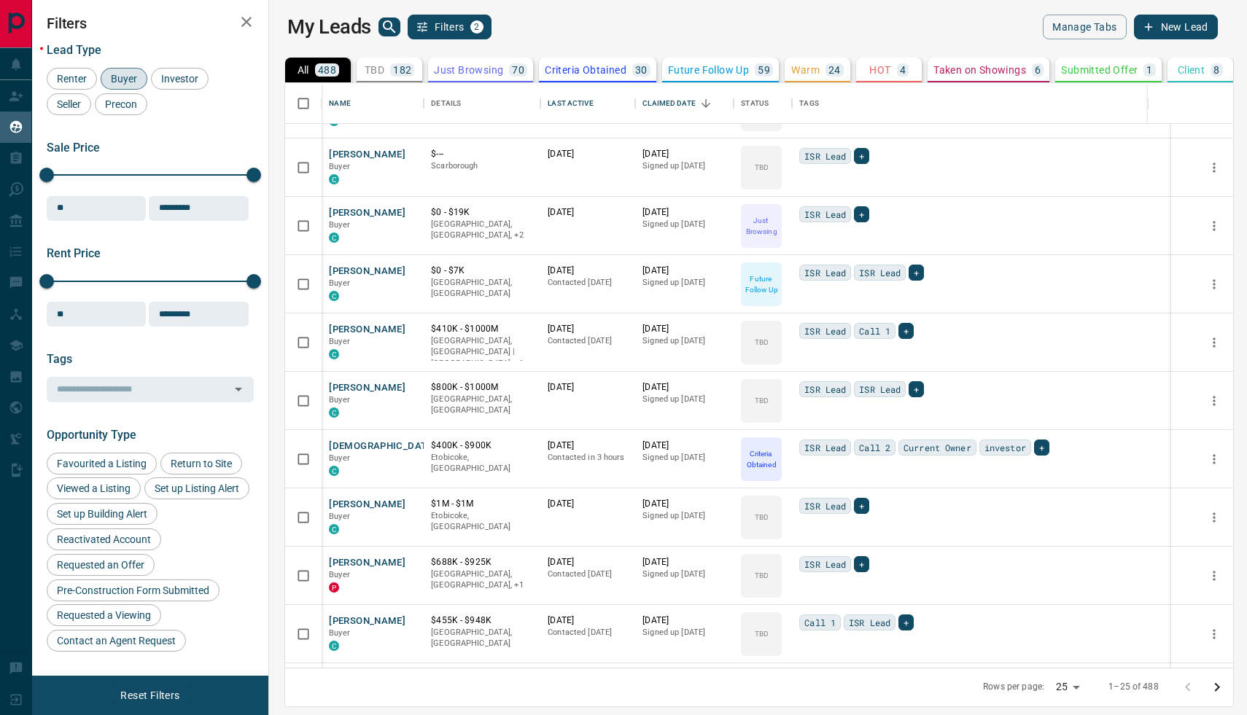  I want to click on p: Contacted in 3 hours, so click(588, 458).